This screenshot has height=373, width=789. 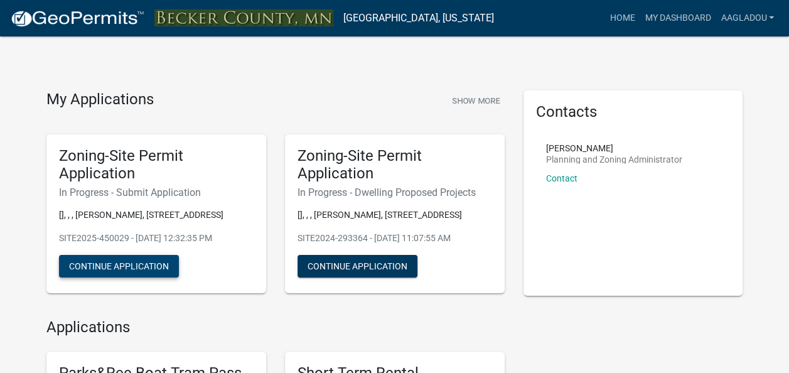 What do you see at coordinates (747, 18) in the screenshot?
I see `a: aagladou` at bounding box center [747, 18].